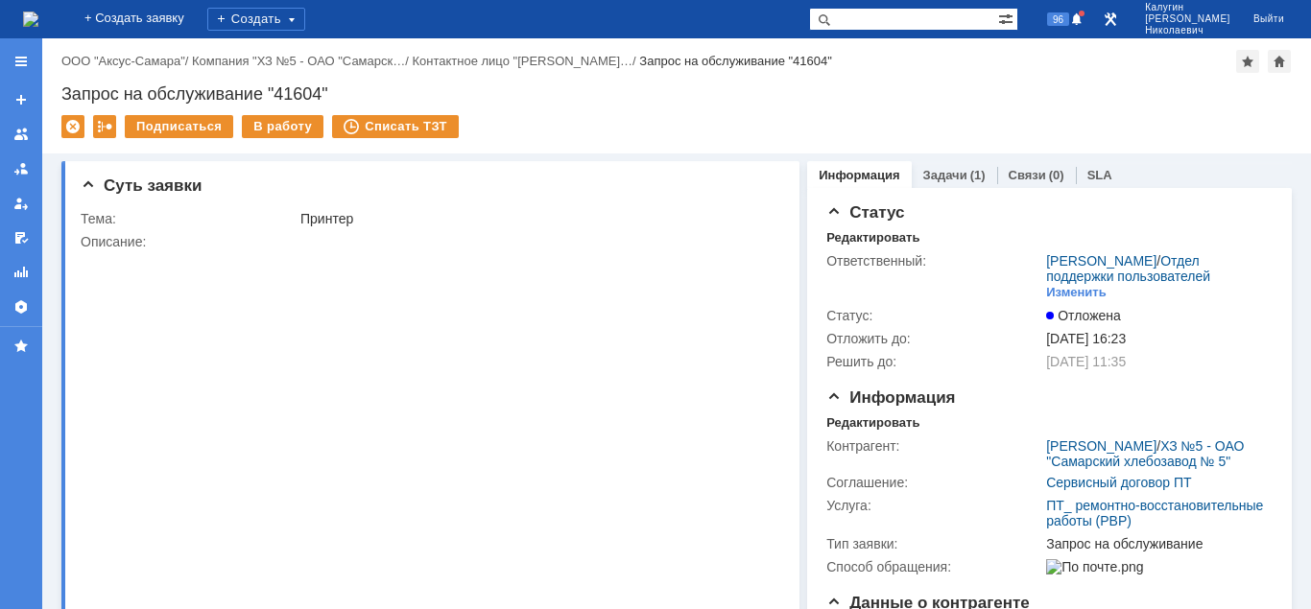  I want to click on span: Информация, so click(891, 397).